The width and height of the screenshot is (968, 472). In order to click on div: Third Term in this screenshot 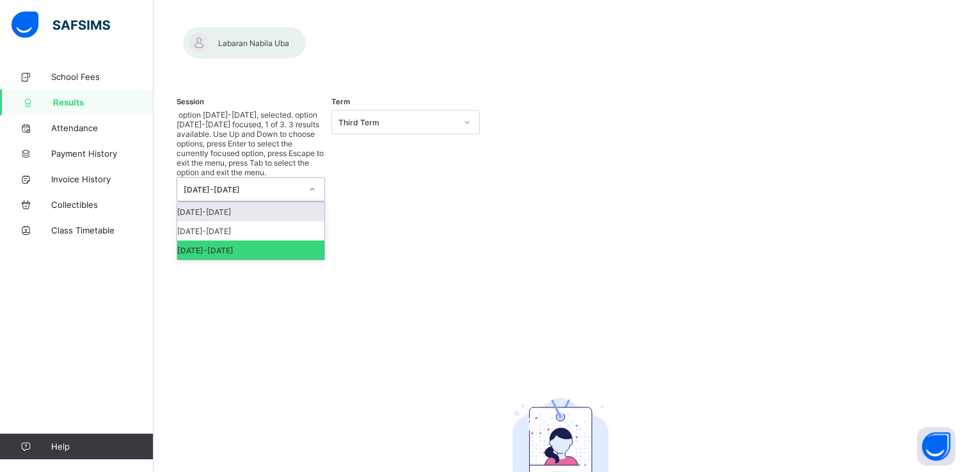, I will do `click(397, 122)`.